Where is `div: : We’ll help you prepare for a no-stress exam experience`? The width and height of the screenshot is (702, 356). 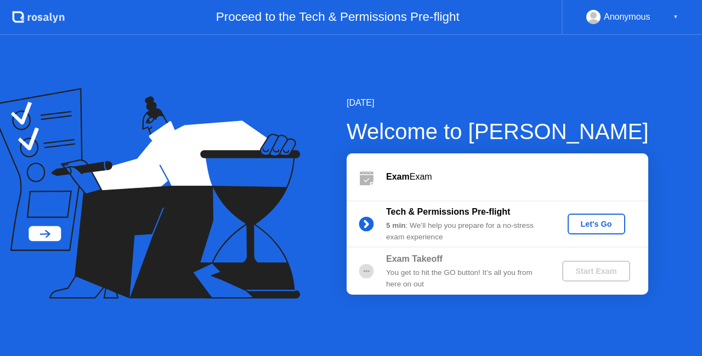 div: : We’ll help you prepare for a no-stress exam experience is located at coordinates (465, 231).